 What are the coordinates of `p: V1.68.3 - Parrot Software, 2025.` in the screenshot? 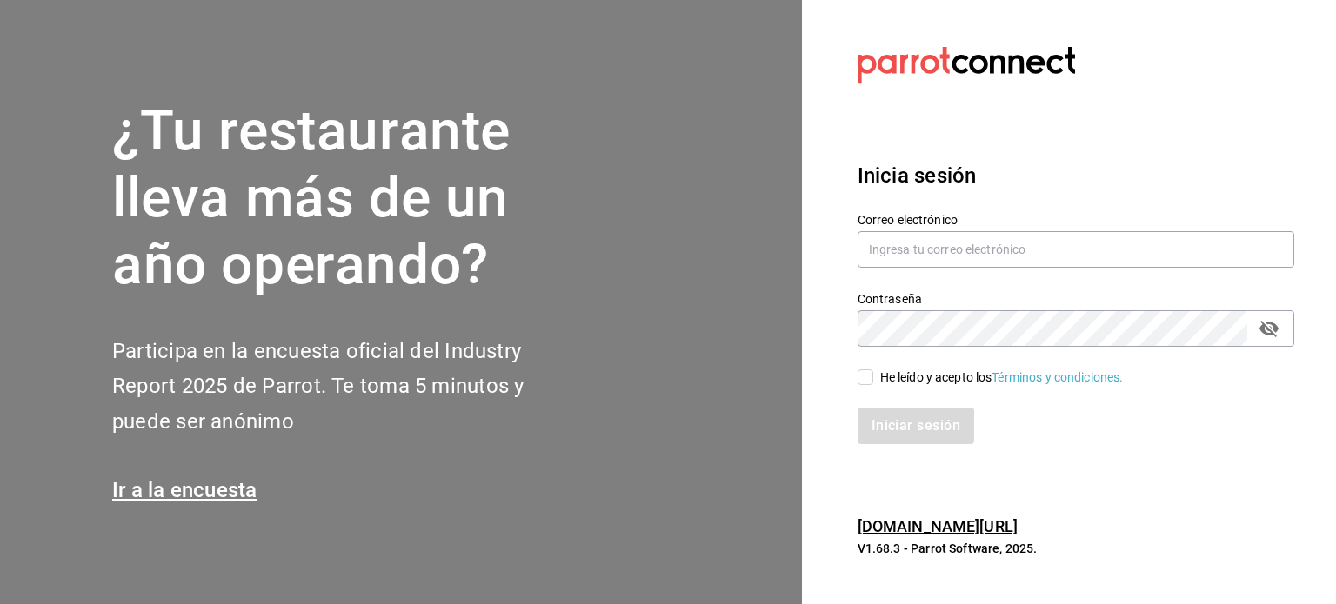 It's located at (1076, 549).